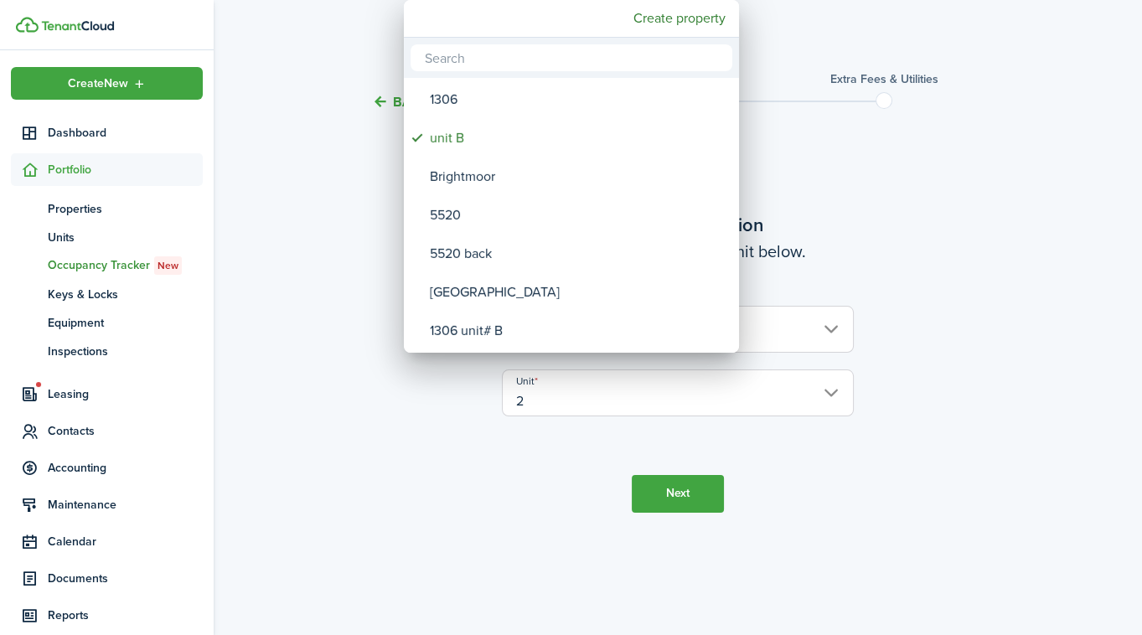  Describe the element at coordinates (571, 58) in the screenshot. I see `input: Search` at that location.